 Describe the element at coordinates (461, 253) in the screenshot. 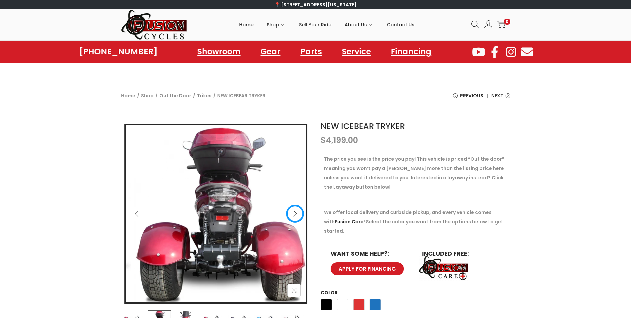

I see `h6: INCLUDED FREE:` at that location.